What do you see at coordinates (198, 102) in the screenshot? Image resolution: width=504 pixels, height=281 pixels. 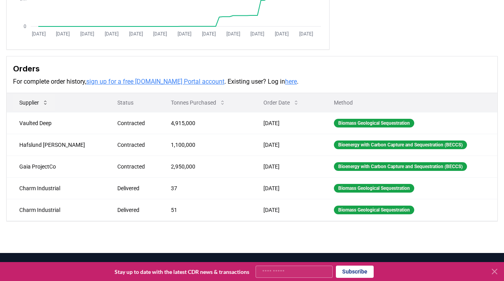 I see `button: Tonnes Purchased` at bounding box center [198, 102].